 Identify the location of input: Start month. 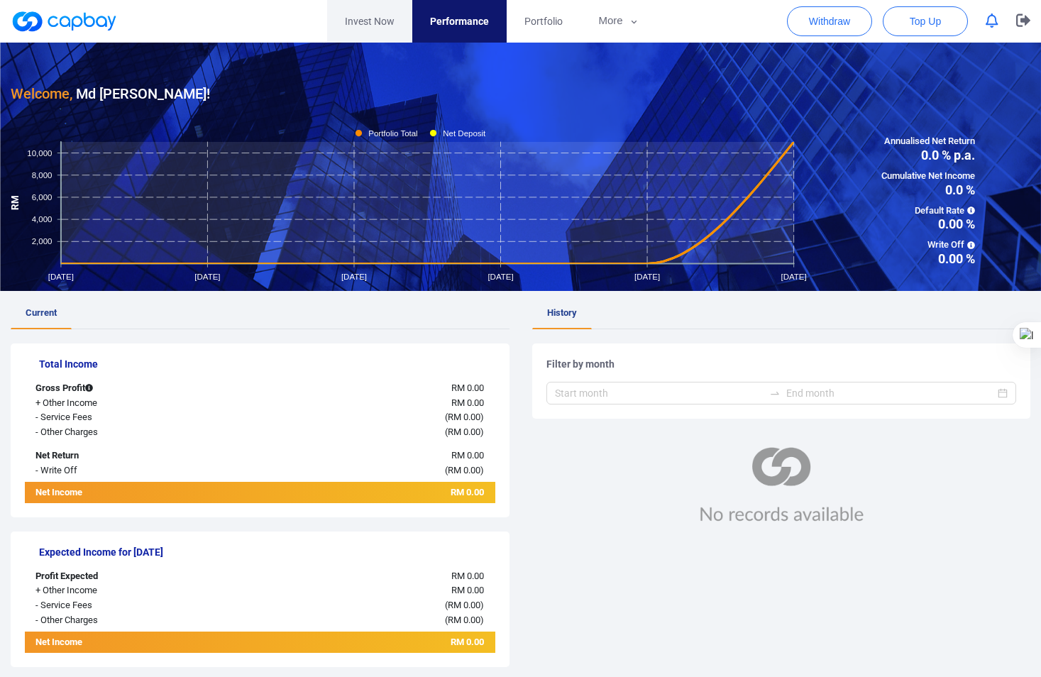
(659, 393).